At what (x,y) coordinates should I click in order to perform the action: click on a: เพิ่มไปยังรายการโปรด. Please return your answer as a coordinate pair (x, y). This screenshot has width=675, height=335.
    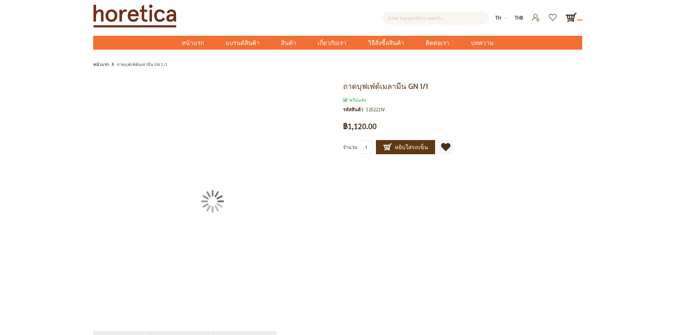
    Looking at the image, I should click on (446, 147).